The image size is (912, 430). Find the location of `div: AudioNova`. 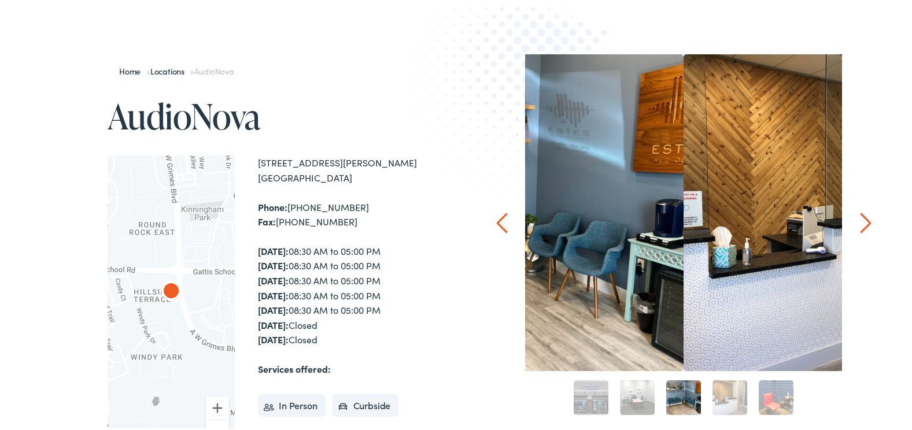

div: AudioNova is located at coordinates (171, 290).